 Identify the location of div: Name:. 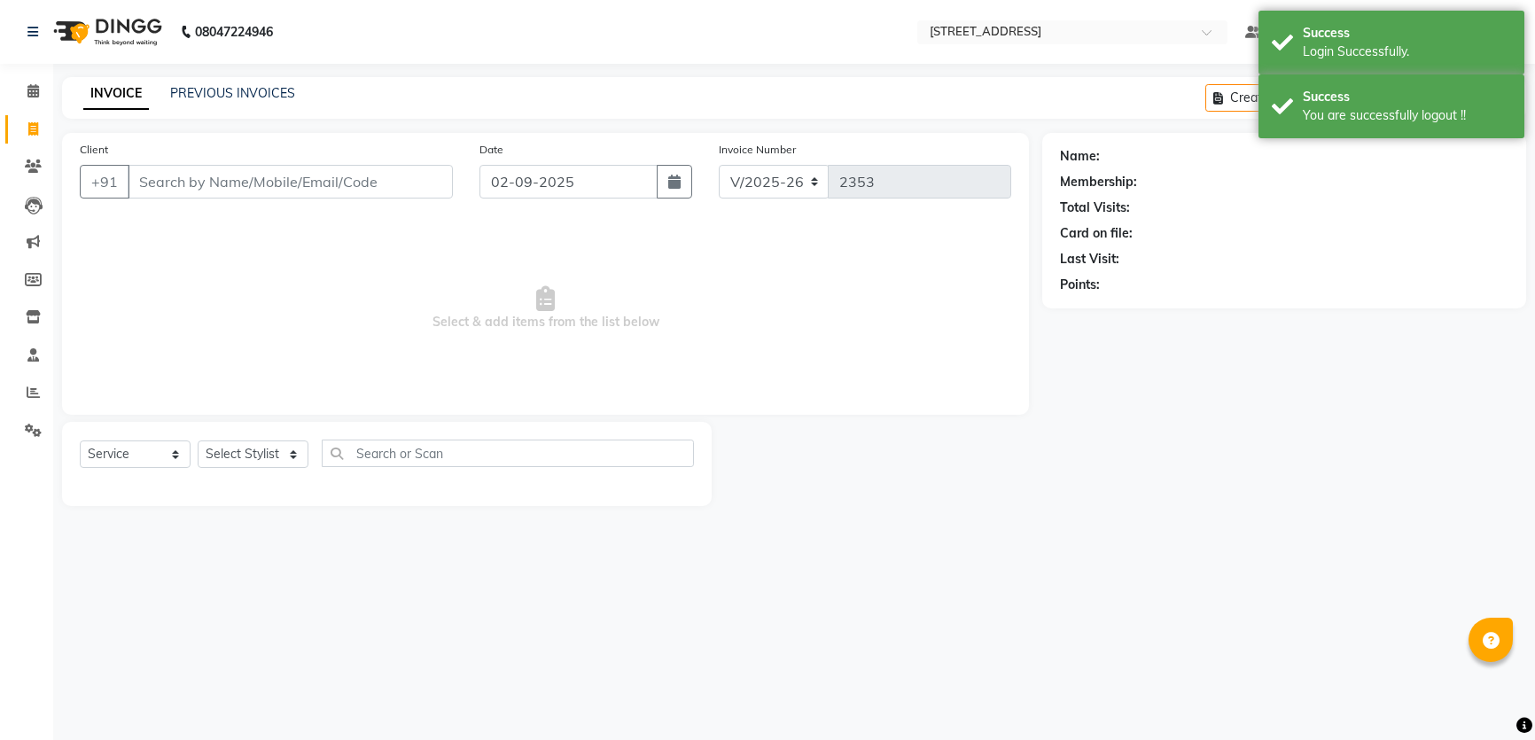
(1079, 156).